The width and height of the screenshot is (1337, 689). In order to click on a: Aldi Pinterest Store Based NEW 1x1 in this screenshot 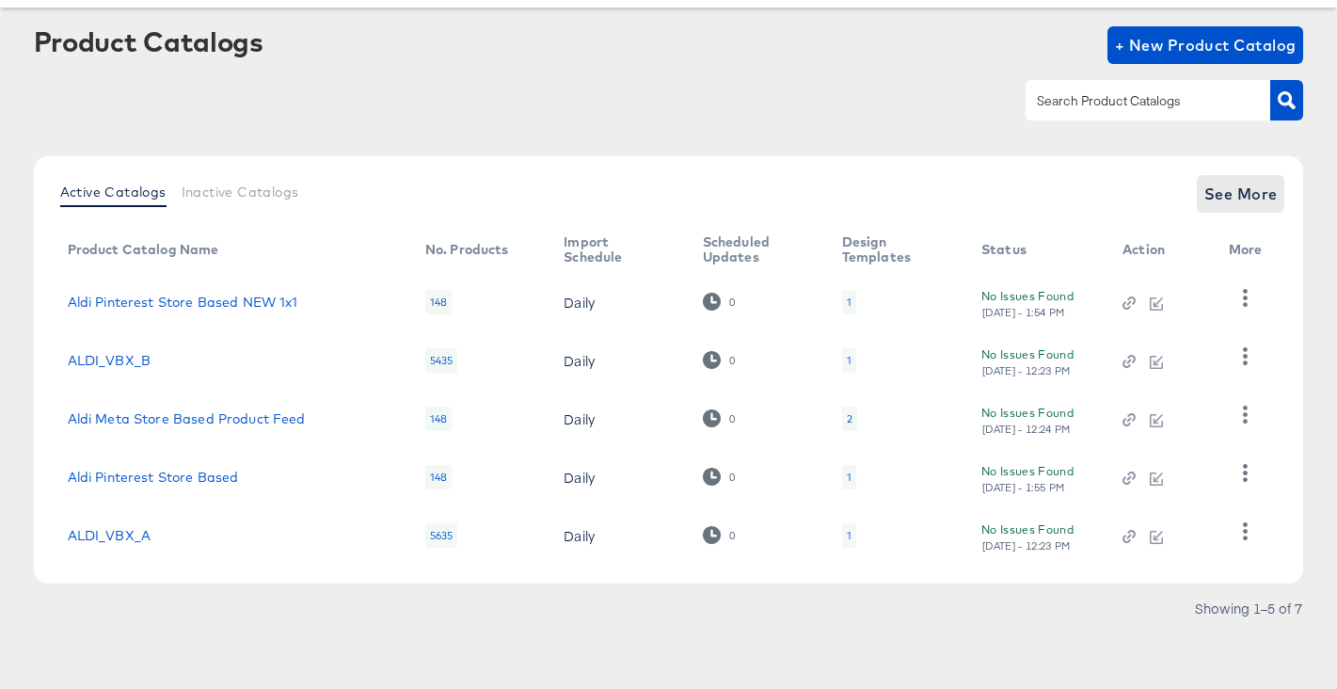, I will do `click(182, 302)`.